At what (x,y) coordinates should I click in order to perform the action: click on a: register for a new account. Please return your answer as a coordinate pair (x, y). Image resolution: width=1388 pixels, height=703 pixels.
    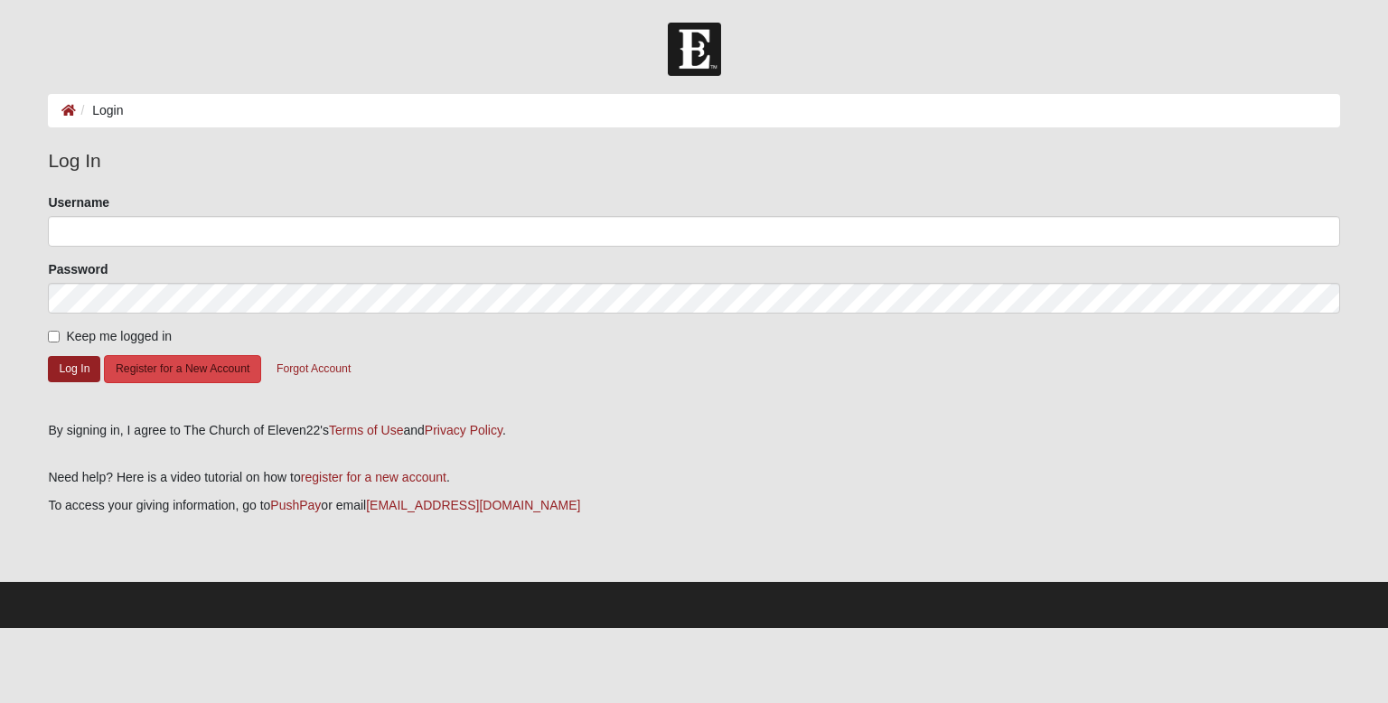
    Looking at the image, I should click on (373, 477).